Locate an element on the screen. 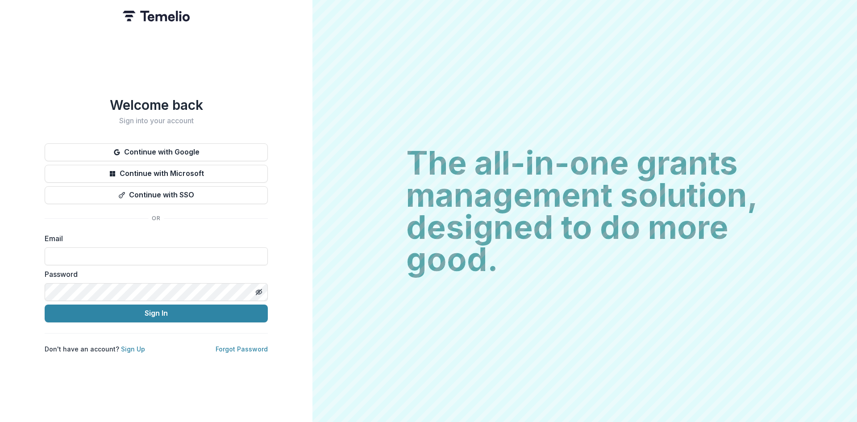  a: Forgot Password is located at coordinates (241, 348).